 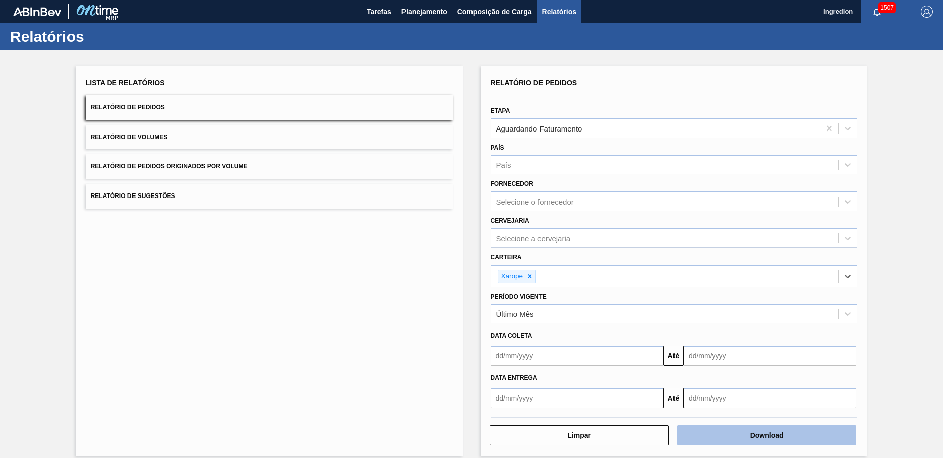 What do you see at coordinates (510, 221) in the screenshot?
I see `label: Cervejaria` at bounding box center [510, 221].